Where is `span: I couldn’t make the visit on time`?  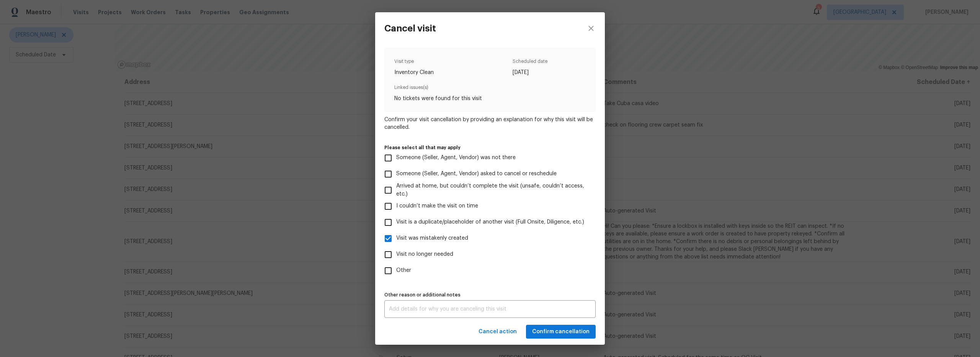
span: I couldn’t make the visit on time is located at coordinates (437, 206).